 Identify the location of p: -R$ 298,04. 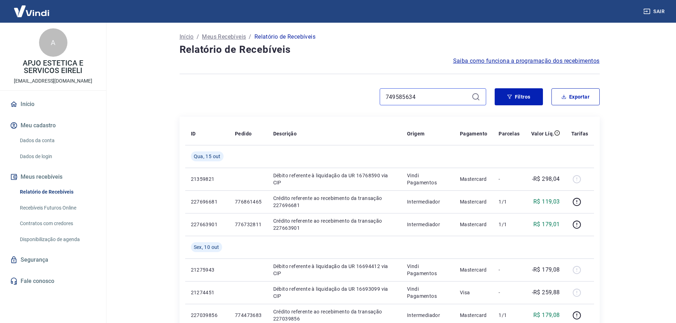
(546, 179).